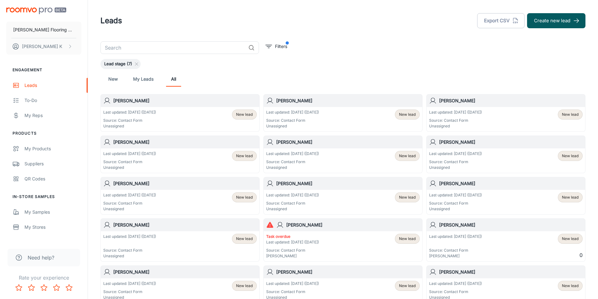 This screenshot has height=299, width=598. I want to click on p: Task overdue, so click(293, 237).